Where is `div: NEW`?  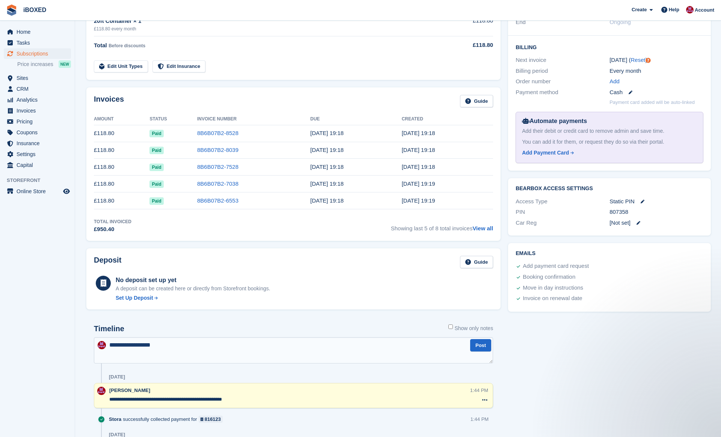
div: NEW is located at coordinates (65, 64).